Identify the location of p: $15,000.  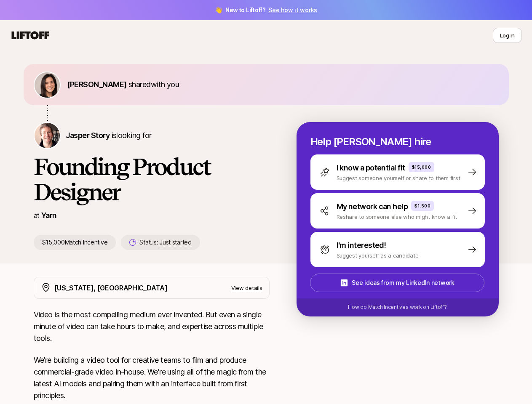
(421, 167).